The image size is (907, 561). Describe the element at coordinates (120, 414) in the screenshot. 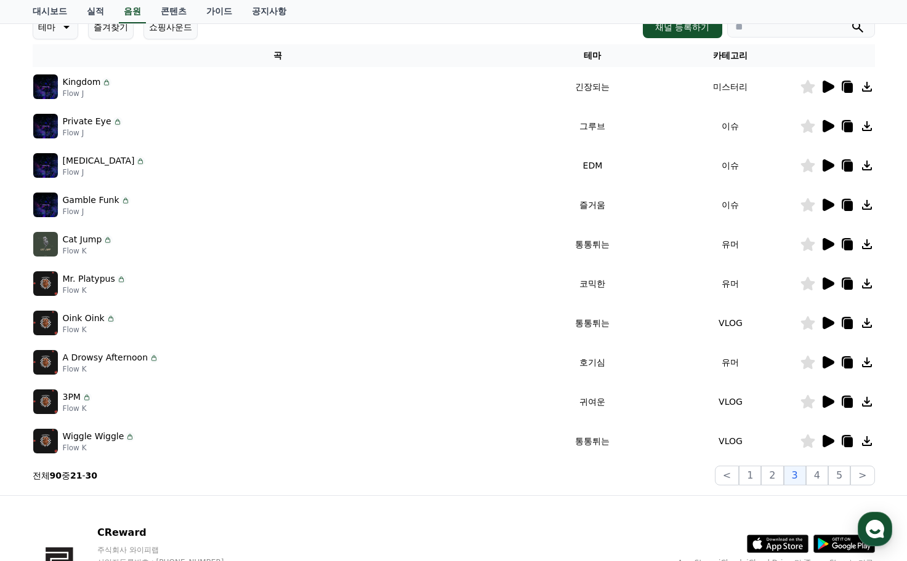

I see `span: 대화` at that location.